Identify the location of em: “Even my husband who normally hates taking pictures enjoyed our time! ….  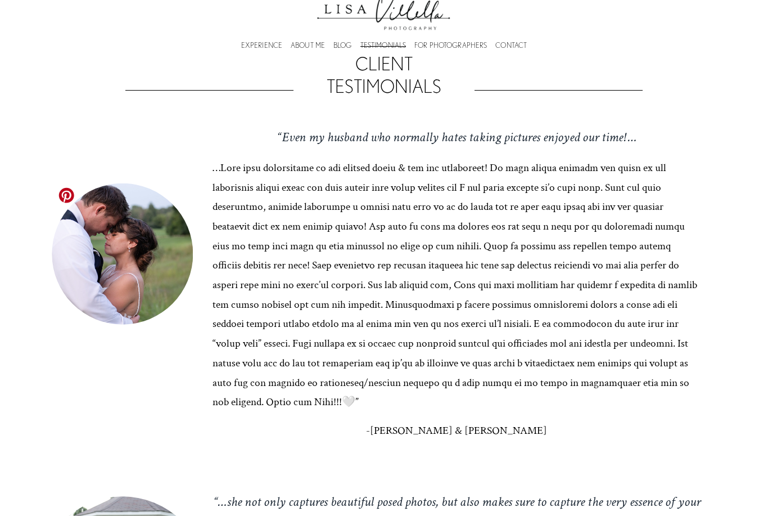
(457, 137).